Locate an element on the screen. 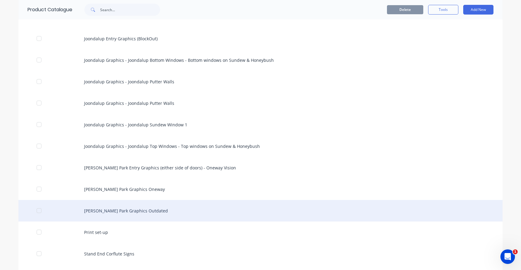 The height and width of the screenshot is (270, 521). div: Print set-up is located at coordinates (260, 232).